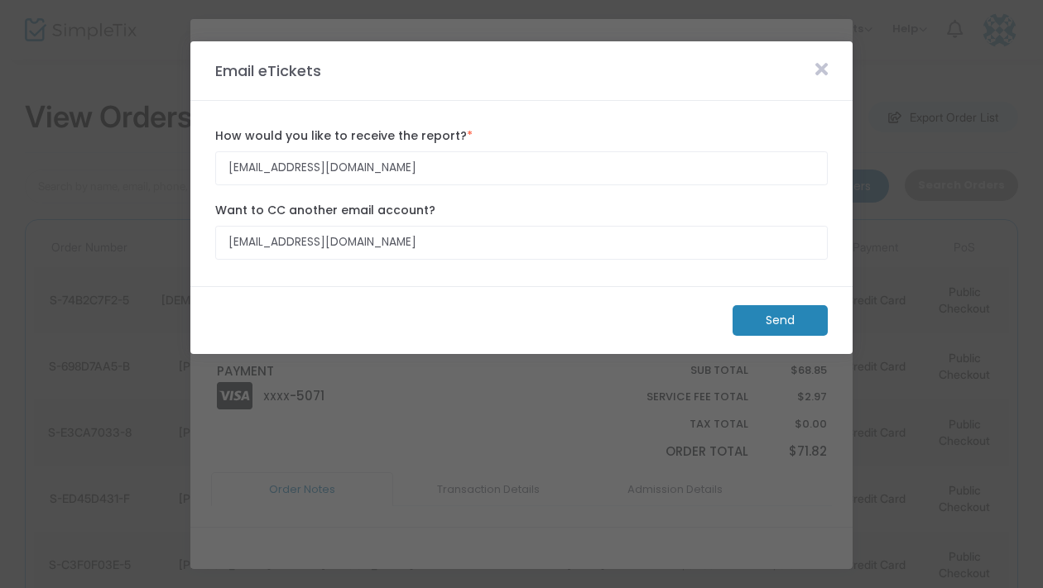 This screenshot has width=1043, height=588. What do you see at coordinates (780, 320) in the screenshot?
I see `m-button: Send` at bounding box center [780, 320].